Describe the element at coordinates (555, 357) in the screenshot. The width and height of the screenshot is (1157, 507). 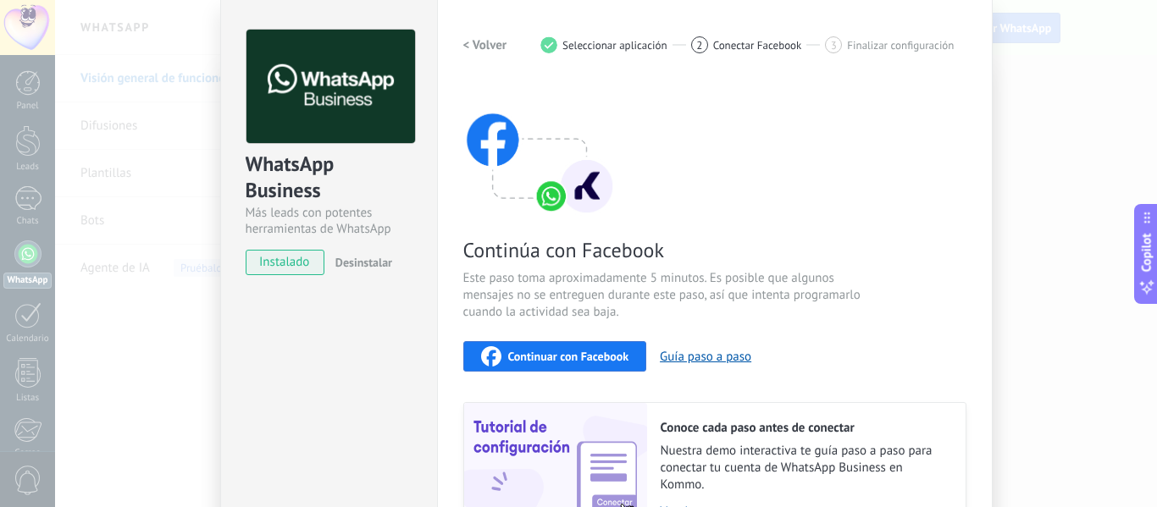
I see `button: Continuar con Facebook` at that location.